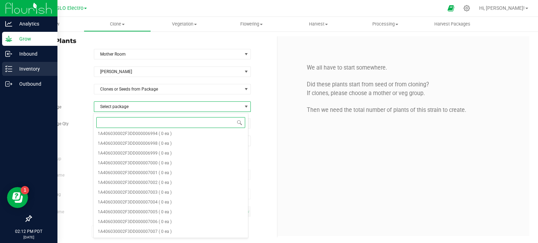 This screenshot has height=243, width=538. I want to click on inline-svg: Grow, so click(9, 39).